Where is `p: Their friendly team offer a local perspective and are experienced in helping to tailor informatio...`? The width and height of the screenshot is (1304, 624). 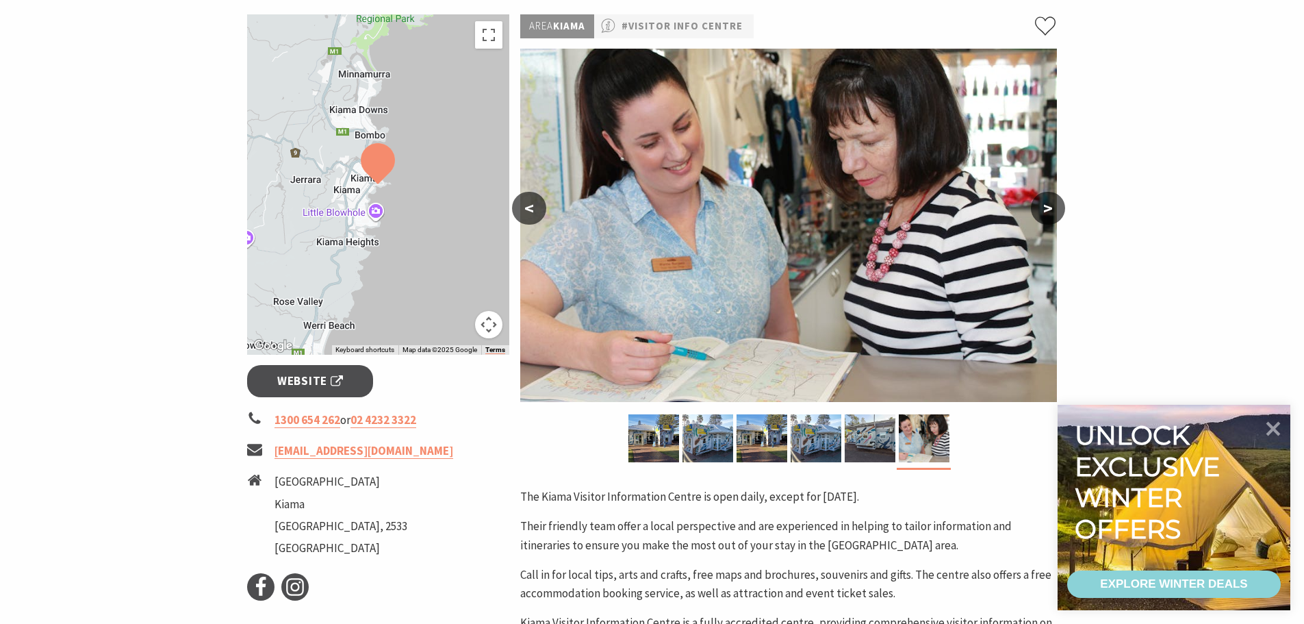
p: Their friendly team offer a local perspective and are experienced in helping to tailor informatio... is located at coordinates (789, 535).